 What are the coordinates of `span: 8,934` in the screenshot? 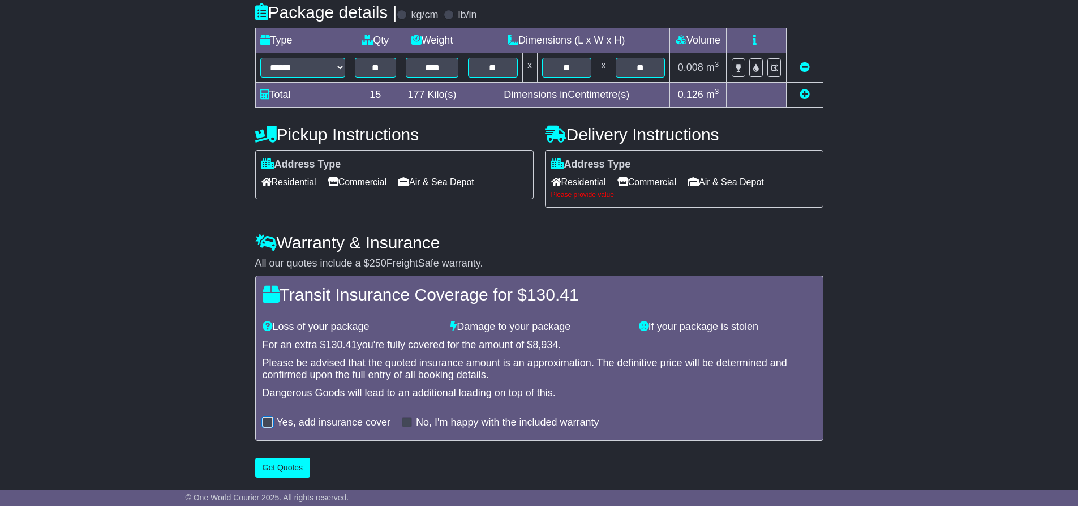 It's located at (545, 345).